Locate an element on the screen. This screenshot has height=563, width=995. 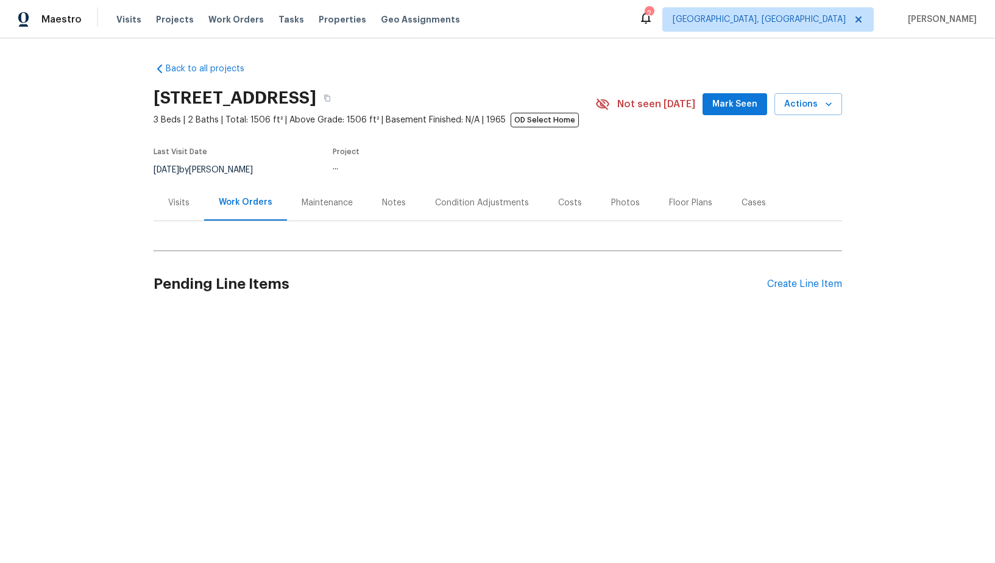
button: Copy Address is located at coordinates (327, 98).